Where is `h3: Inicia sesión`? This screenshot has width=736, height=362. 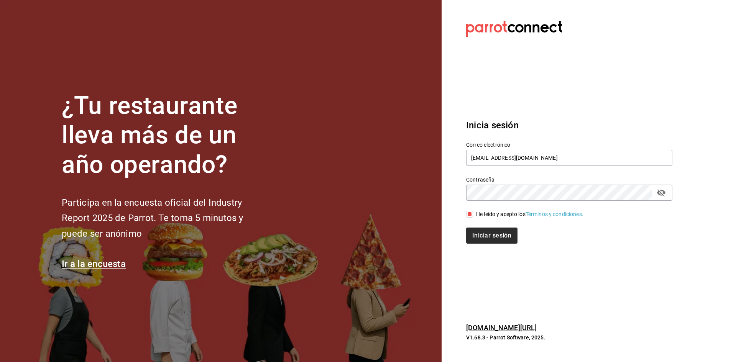 h3: Inicia sesión is located at coordinates (569, 125).